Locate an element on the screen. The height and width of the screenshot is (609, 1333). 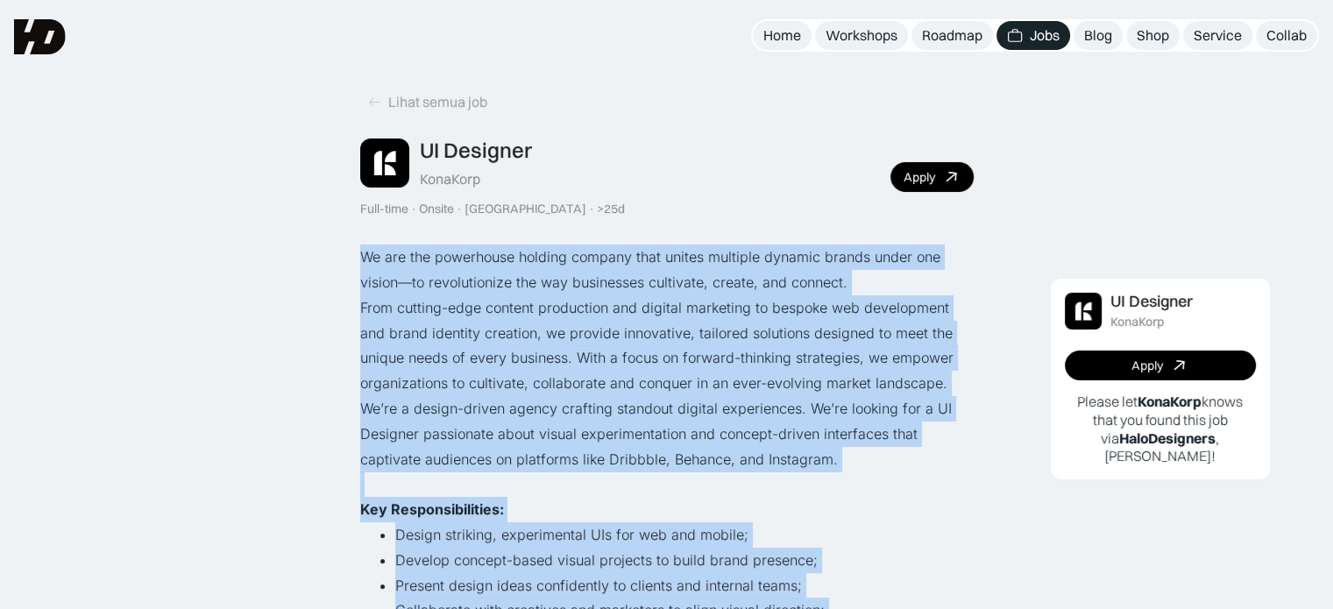
a: Service is located at coordinates (1218, 35).